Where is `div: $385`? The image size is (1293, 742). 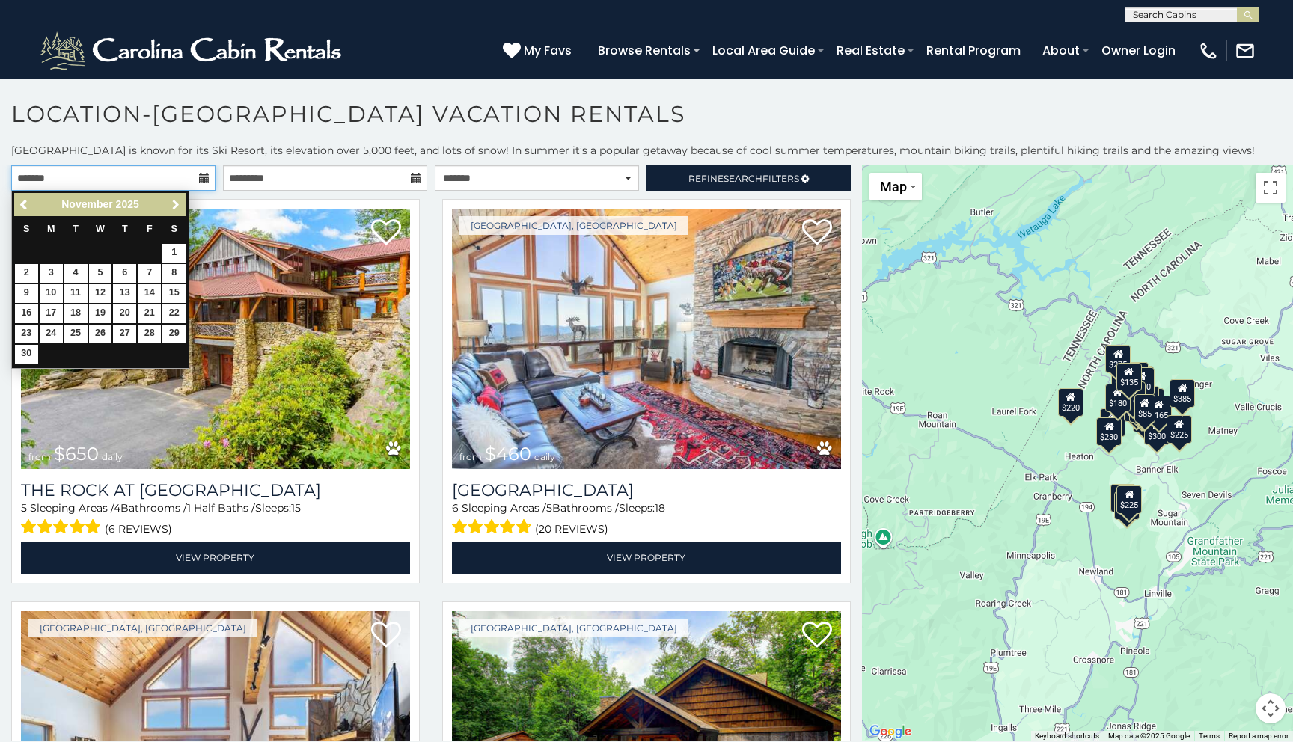
div: $385 is located at coordinates (1182, 394).